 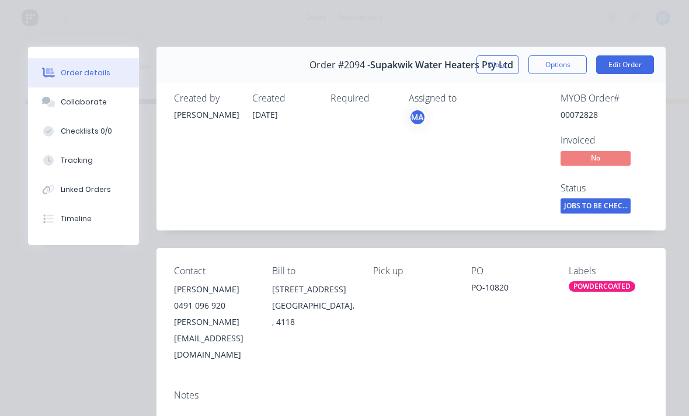 I want to click on button: Checklists 0/0, so click(x=83, y=131).